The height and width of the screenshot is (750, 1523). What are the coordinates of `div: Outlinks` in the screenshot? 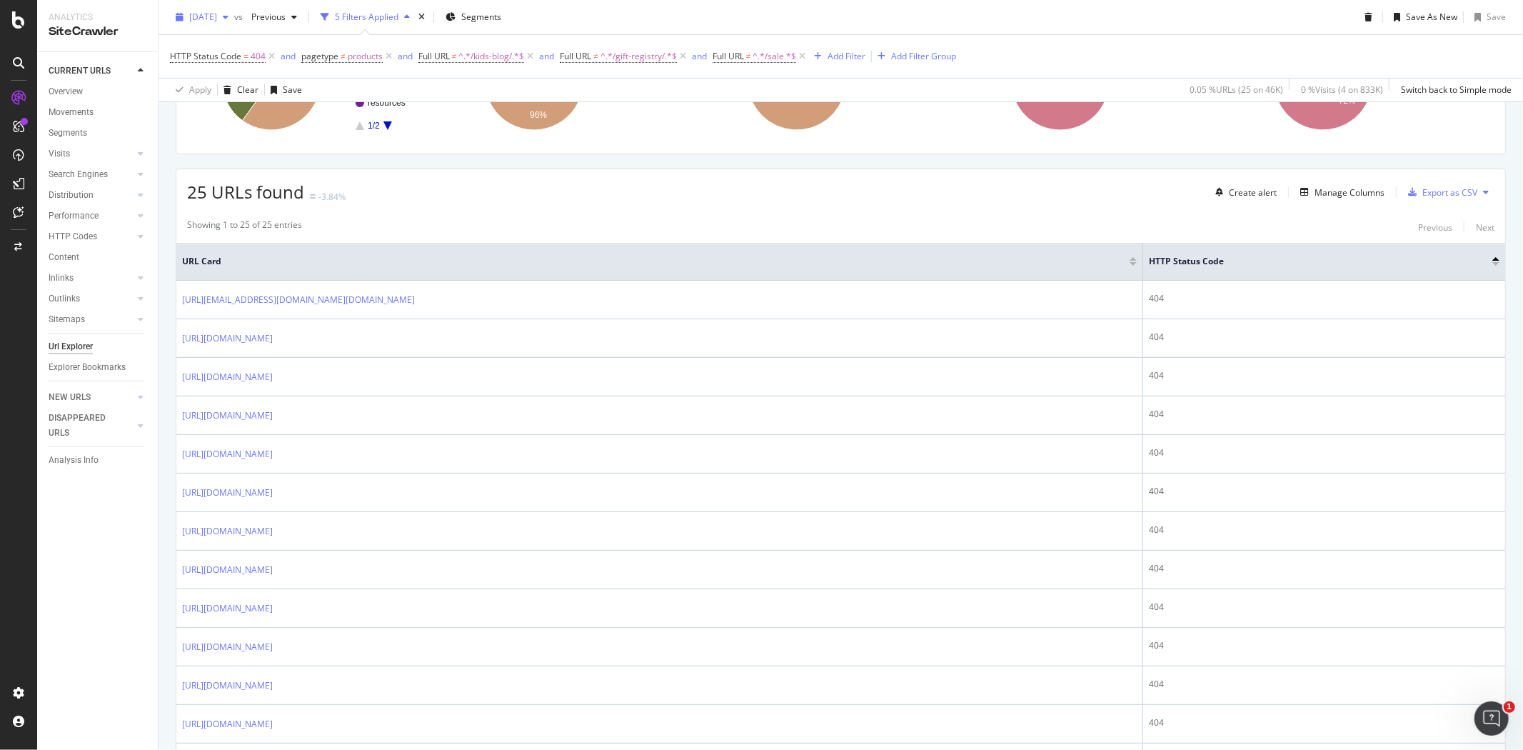 It's located at (64, 298).